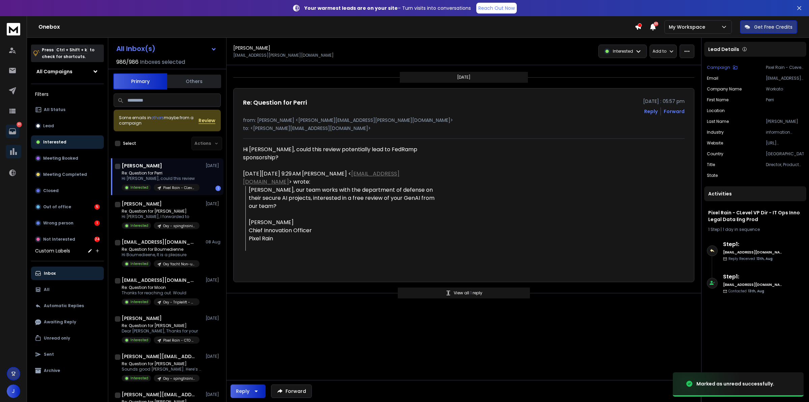  What do you see at coordinates (179, 302) in the screenshot?
I see `p: Oxy - Triplelift - mkt growth - US` at bounding box center [179, 302].